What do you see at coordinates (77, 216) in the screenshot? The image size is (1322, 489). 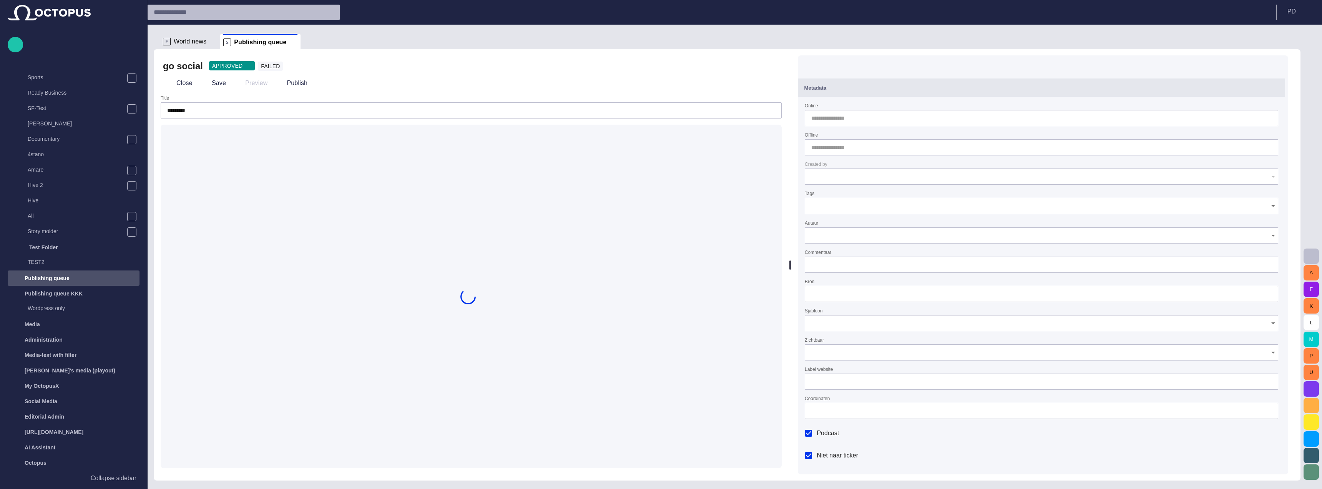 I see `p: All` at bounding box center [77, 216].